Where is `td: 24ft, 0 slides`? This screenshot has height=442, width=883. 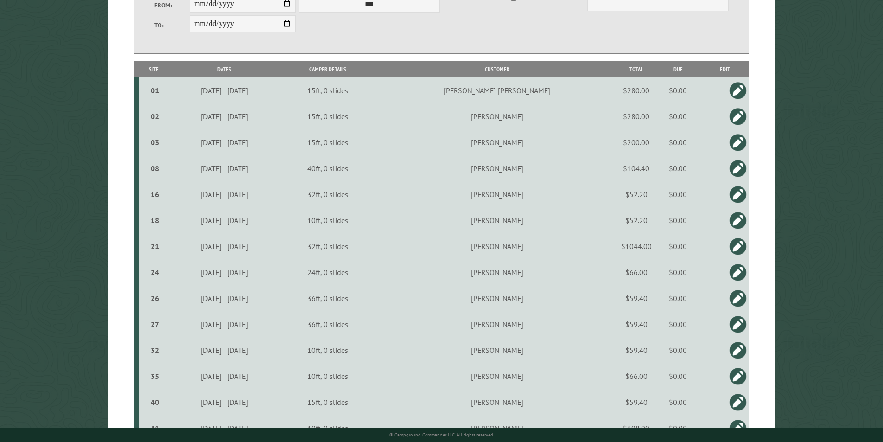
td: 24ft, 0 slides is located at coordinates (328, 272).